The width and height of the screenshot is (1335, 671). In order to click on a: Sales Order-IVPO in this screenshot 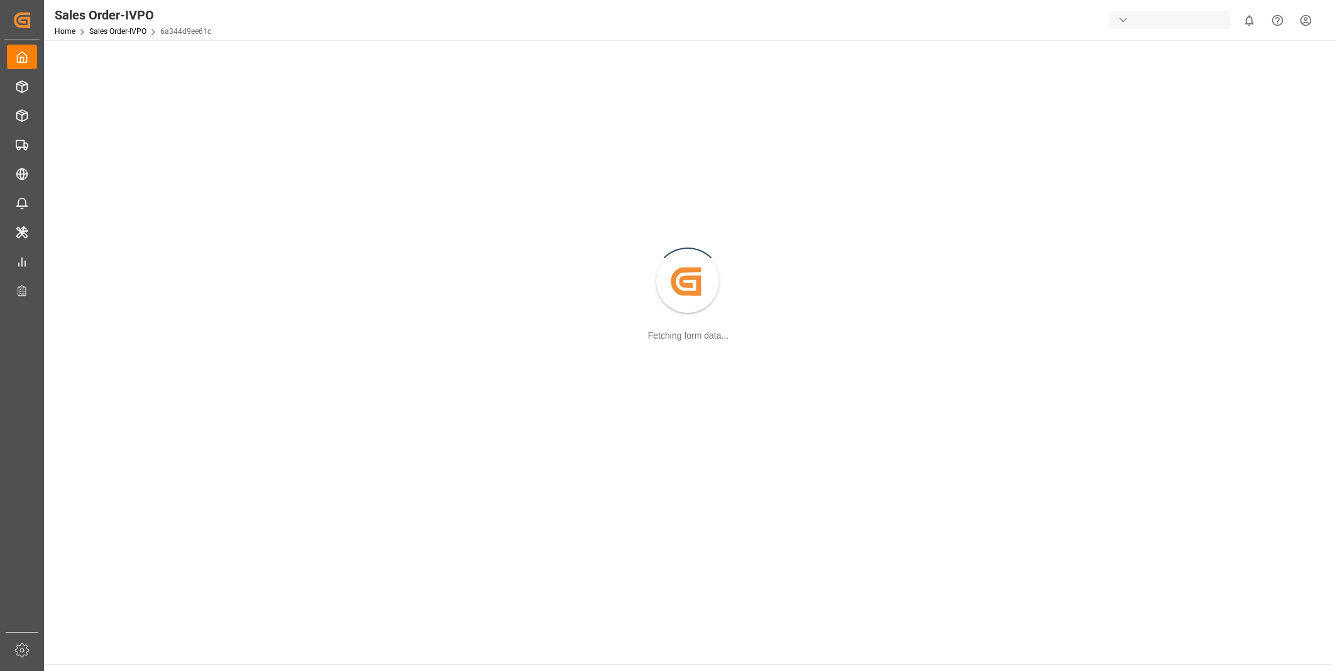, I will do `click(118, 31)`.